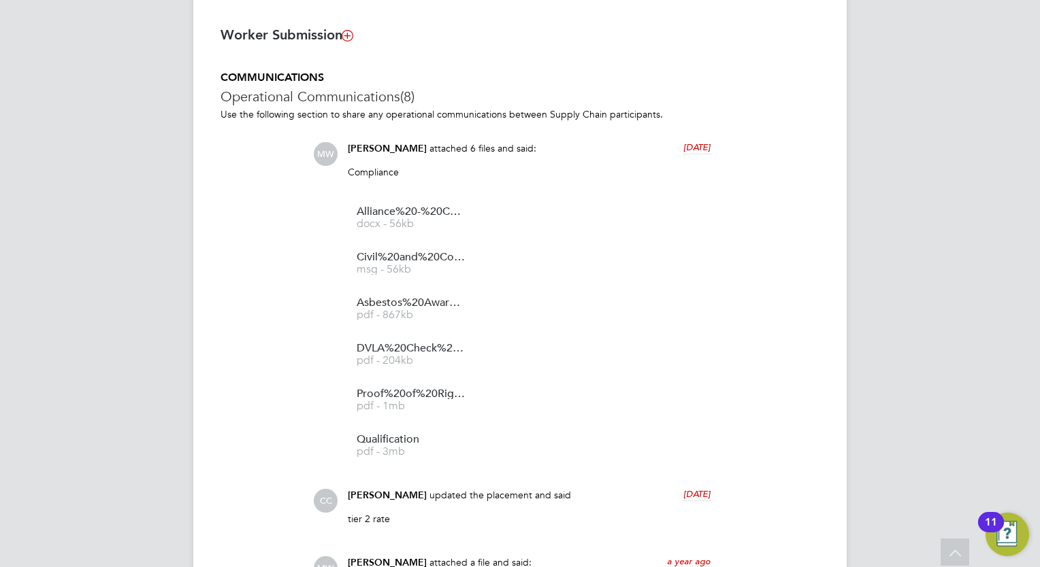 Image resolution: width=1040 pixels, height=567 pixels. I want to click on span: pdf - 867kb, so click(411, 315).